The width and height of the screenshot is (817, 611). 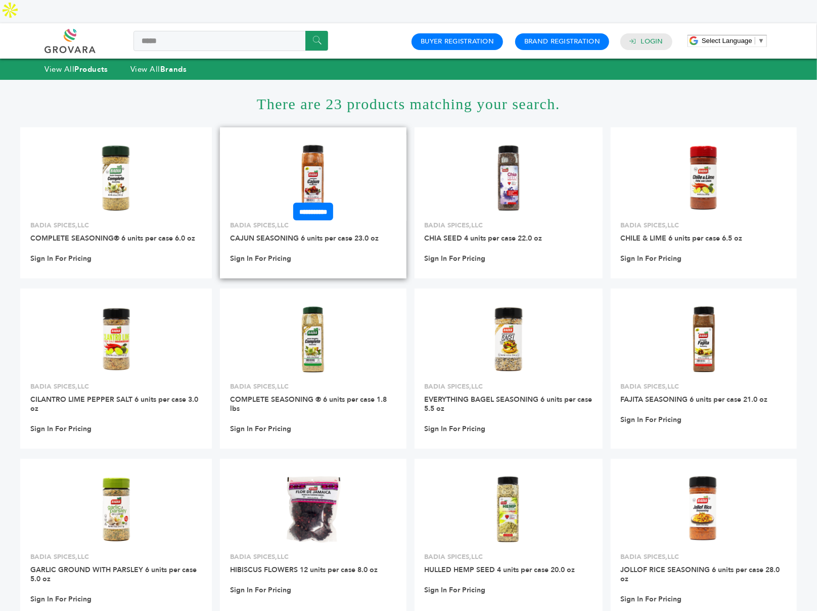 What do you see at coordinates (694, 400) in the screenshot?
I see `a: FAJITA SEASONING 6 units per case 21.0 oz` at bounding box center [694, 400].